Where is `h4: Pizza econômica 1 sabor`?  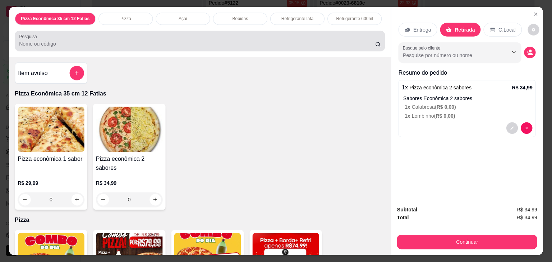
h4: Pizza econômica 1 sabor is located at coordinates (51, 159).